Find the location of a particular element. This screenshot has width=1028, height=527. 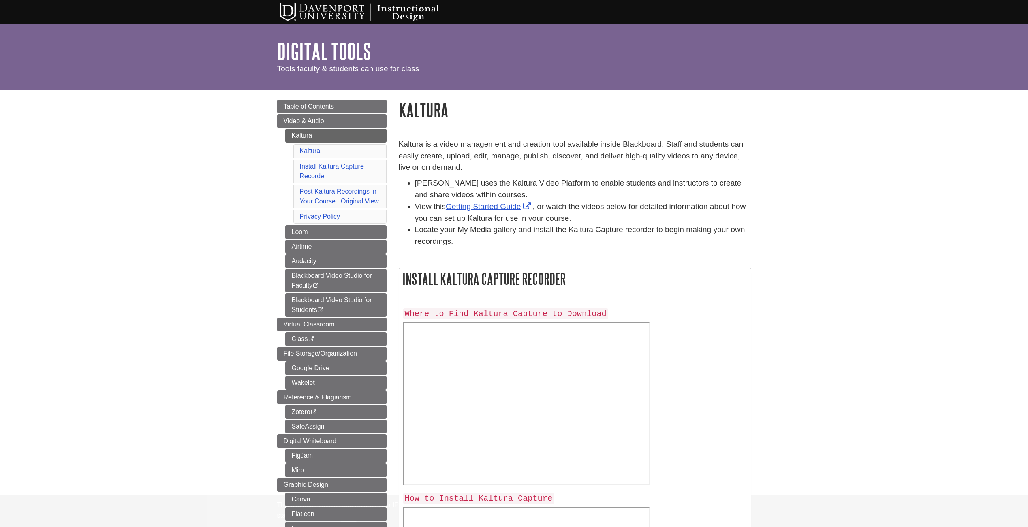

a: Airtime is located at coordinates (336, 247).